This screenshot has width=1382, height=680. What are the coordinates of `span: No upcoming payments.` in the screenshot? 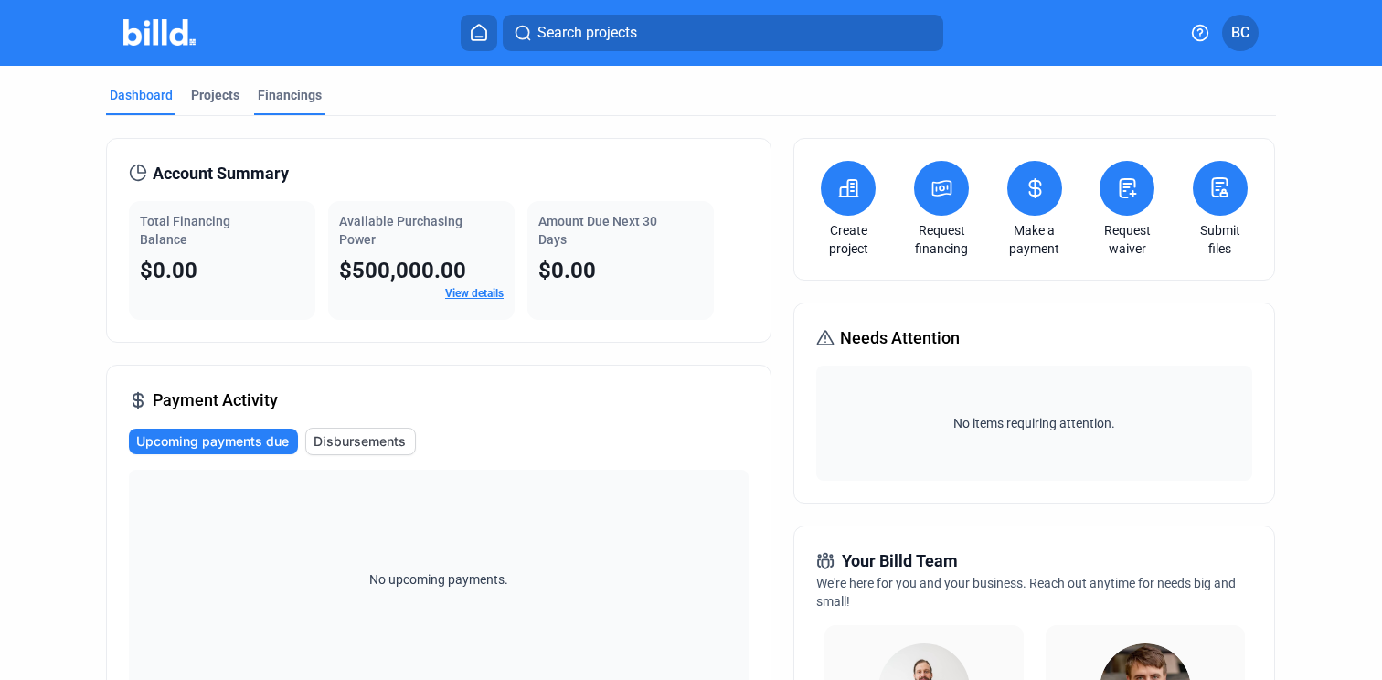 It's located at (439, 580).